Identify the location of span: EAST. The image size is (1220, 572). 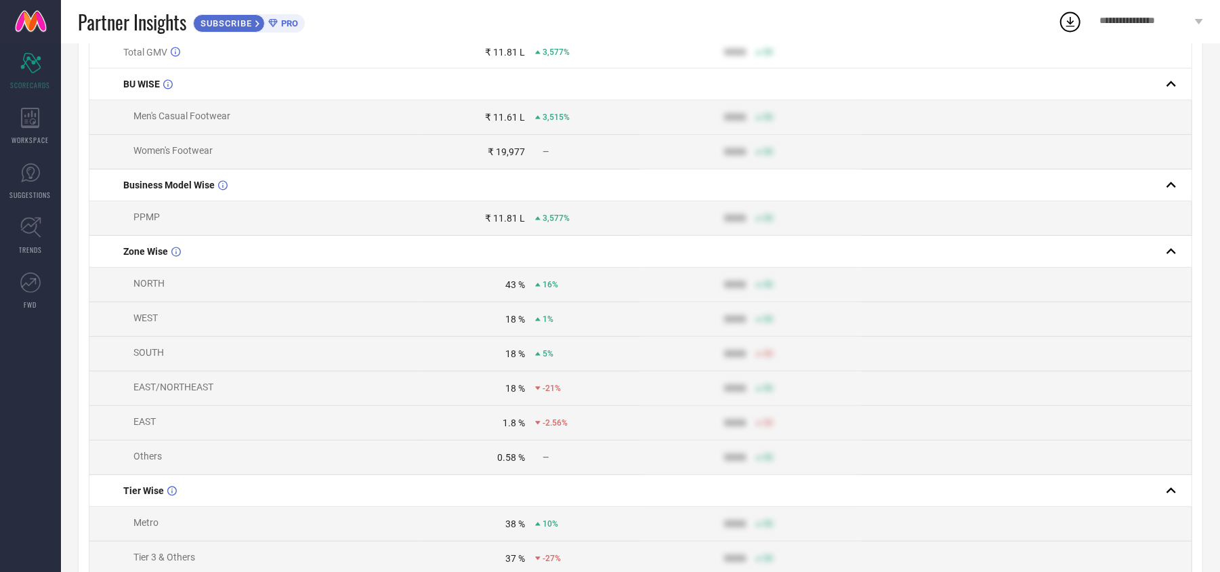
(144, 422).